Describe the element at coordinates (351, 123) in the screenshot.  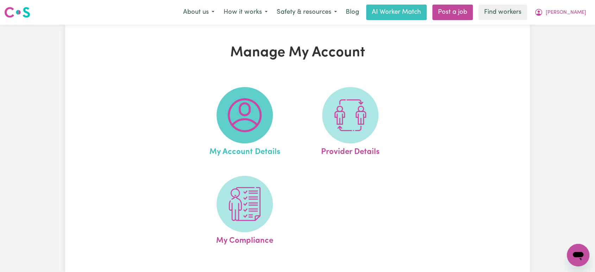
I see `a: Provider Details` at that location.